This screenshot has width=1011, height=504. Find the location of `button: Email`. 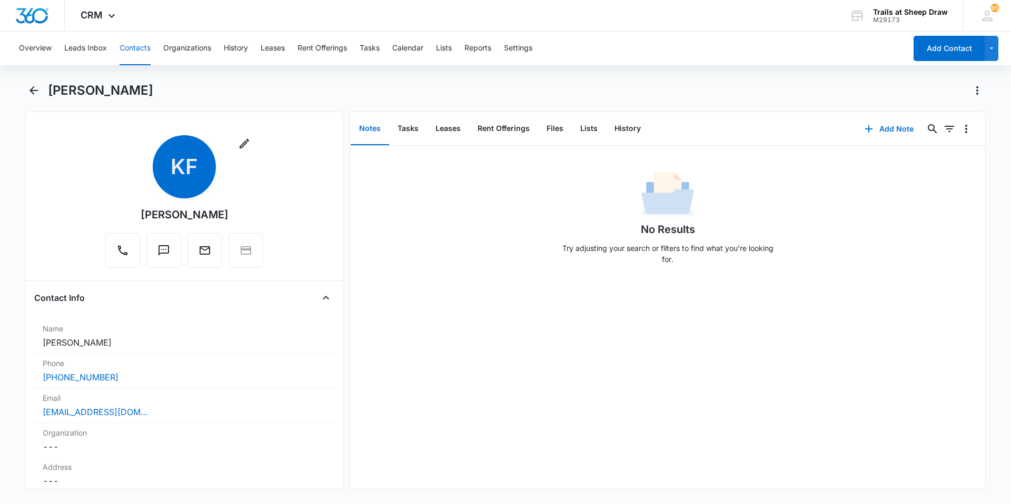

button: Email is located at coordinates (205, 251).